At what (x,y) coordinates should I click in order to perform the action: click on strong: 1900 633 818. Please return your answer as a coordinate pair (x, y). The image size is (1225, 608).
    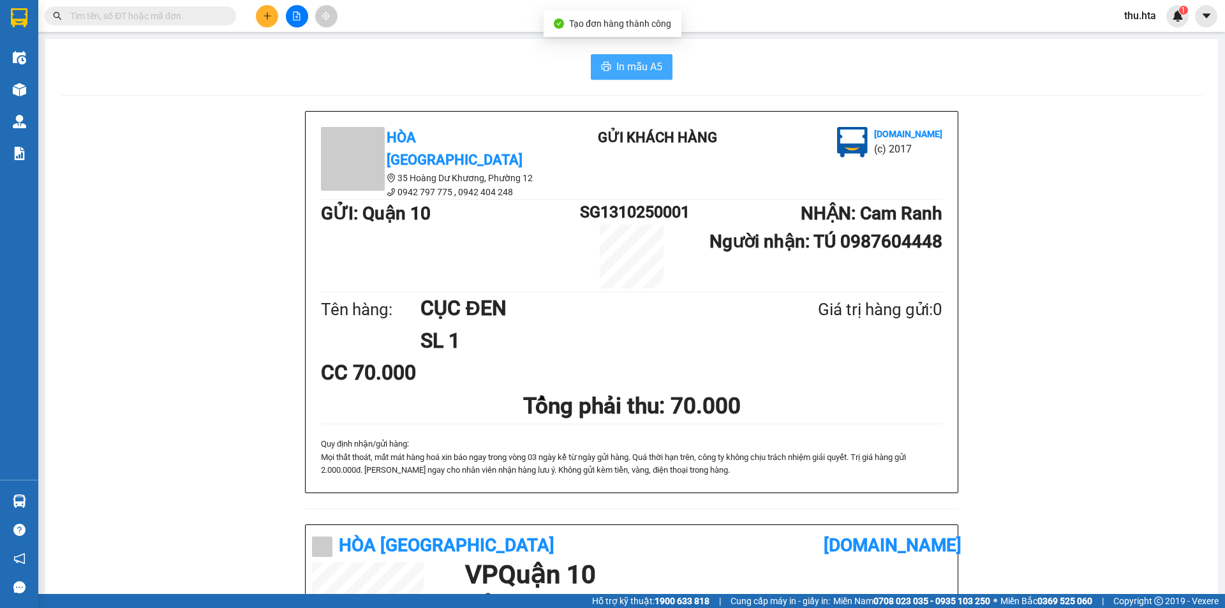
    Looking at the image, I should click on (682, 601).